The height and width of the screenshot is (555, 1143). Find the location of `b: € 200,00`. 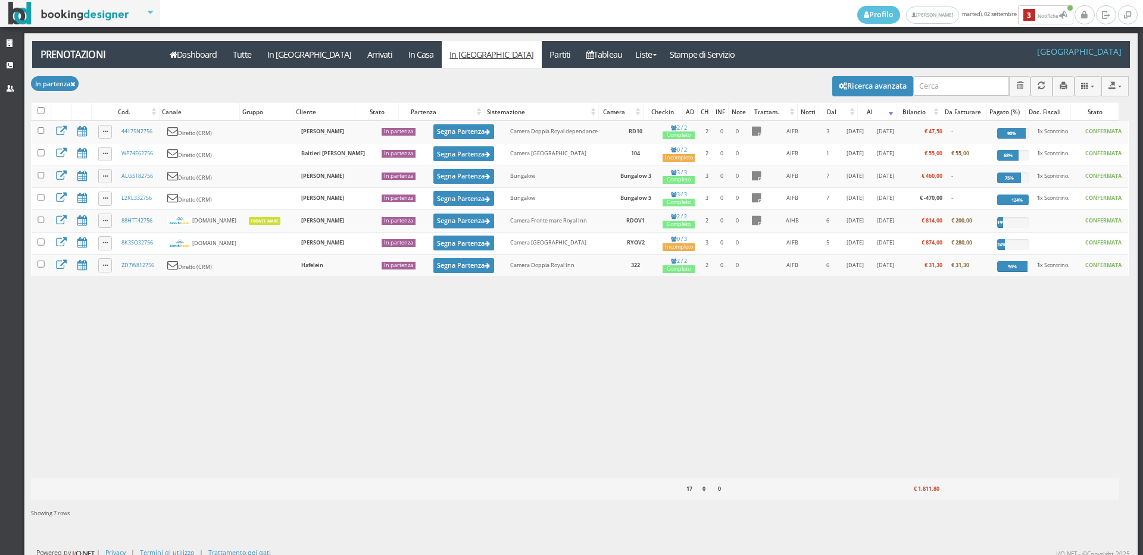

b: € 200,00 is located at coordinates (961, 220).